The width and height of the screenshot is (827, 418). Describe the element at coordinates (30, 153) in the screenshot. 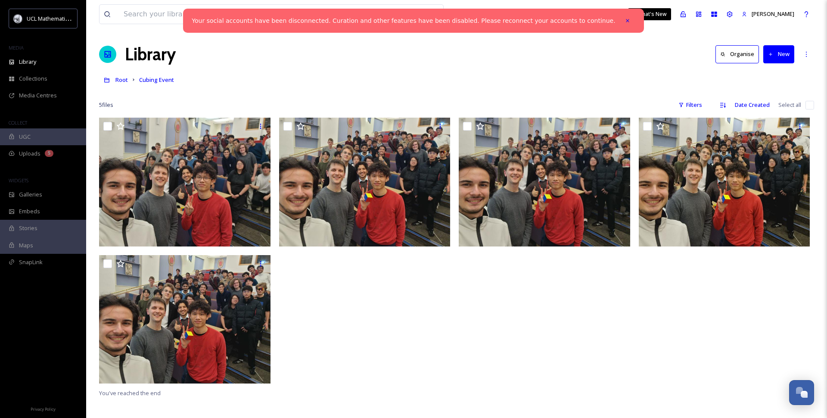

I see `span: Uploads` at that location.